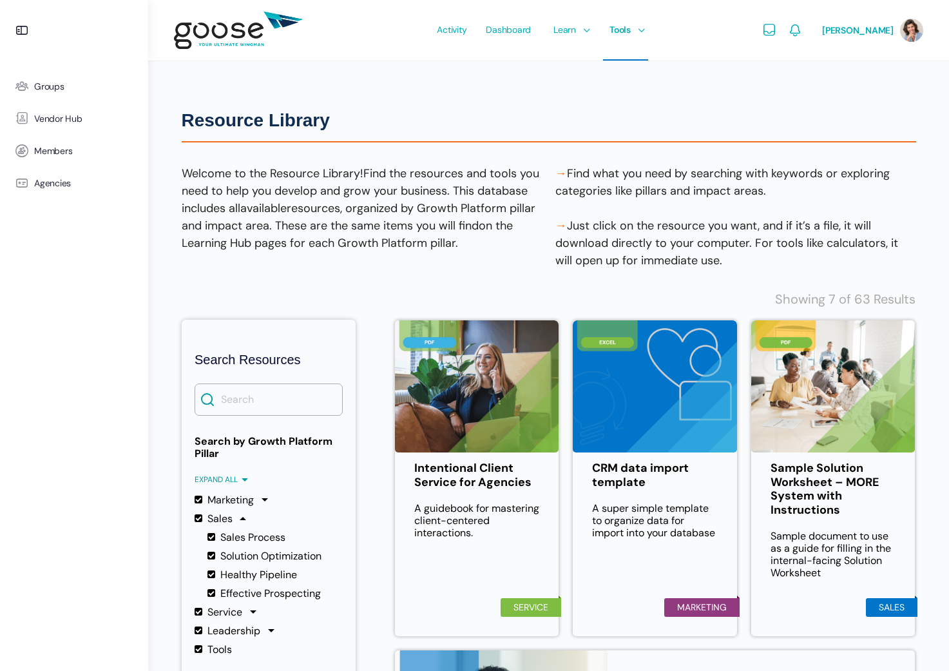 This screenshot has height=671, width=949. Describe the element at coordinates (74, 86) in the screenshot. I see `a: Groups` at that location.